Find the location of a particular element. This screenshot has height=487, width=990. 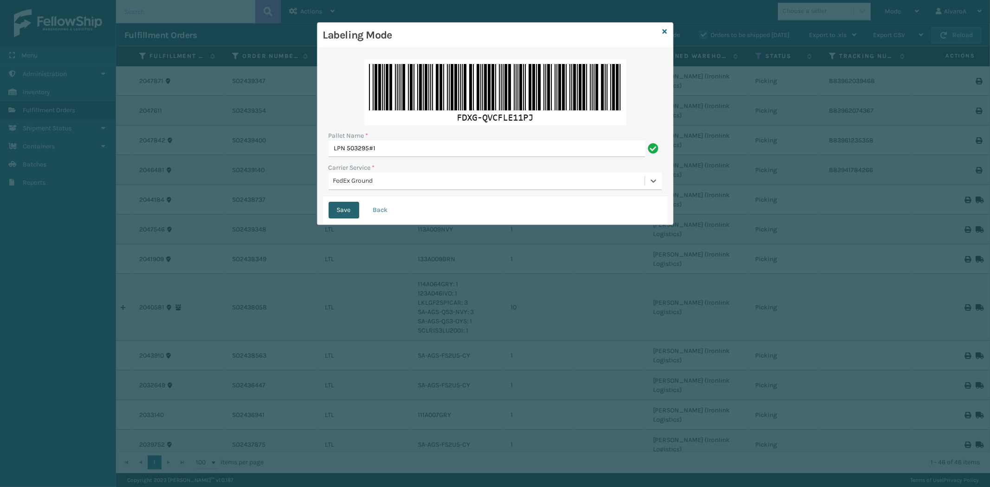

div: FedEx Ground is located at coordinates (489, 181).